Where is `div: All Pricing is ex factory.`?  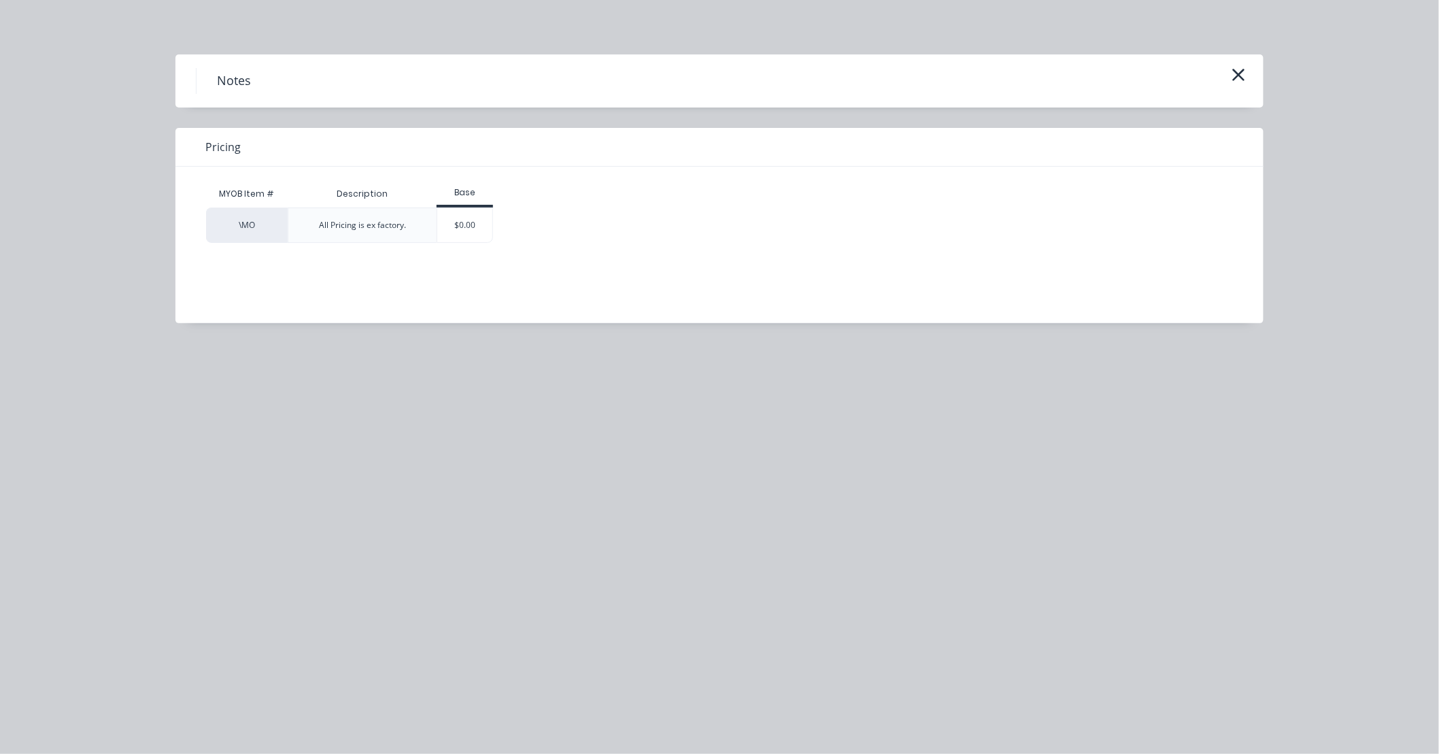 div: All Pricing is ex factory. is located at coordinates (363, 225).